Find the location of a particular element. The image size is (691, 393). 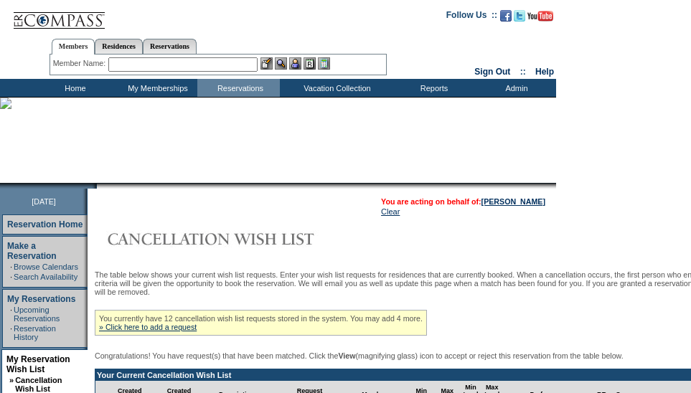

img: Cancellation Wish List is located at coordinates (238, 239).